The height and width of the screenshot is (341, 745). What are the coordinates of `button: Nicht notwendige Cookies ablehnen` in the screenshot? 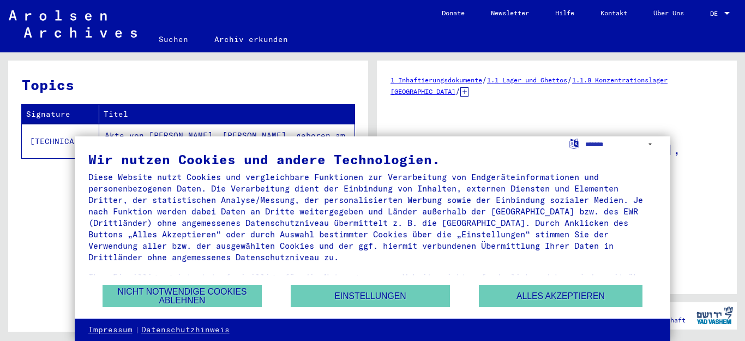 It's located at (182, 296).